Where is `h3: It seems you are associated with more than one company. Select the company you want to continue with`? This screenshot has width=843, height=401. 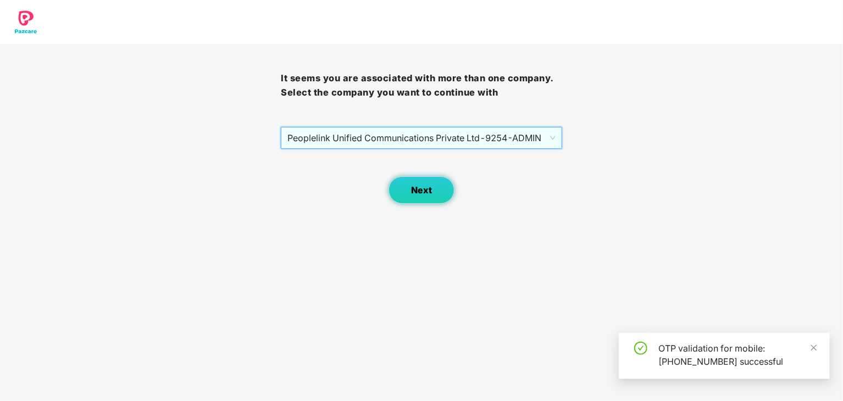
h3: It seems you are associated with more than one company. Select the company you want to continue with is located at coordinates (421, 85).